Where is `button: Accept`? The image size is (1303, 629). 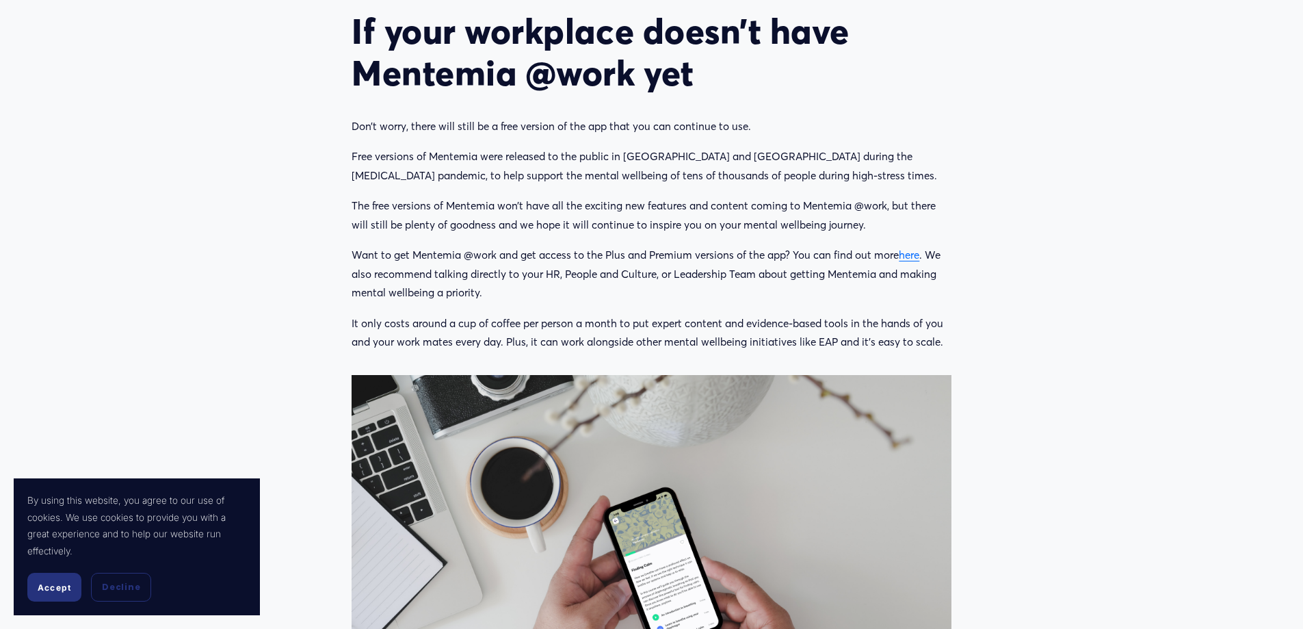
button: Accept is located at coordinates (54, 587).